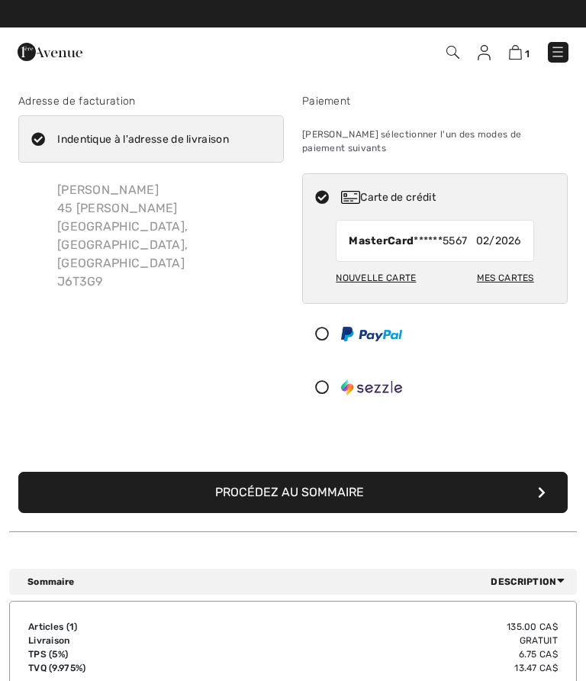  I want to click on td: TVQ (9.975%), so click(125, 668).